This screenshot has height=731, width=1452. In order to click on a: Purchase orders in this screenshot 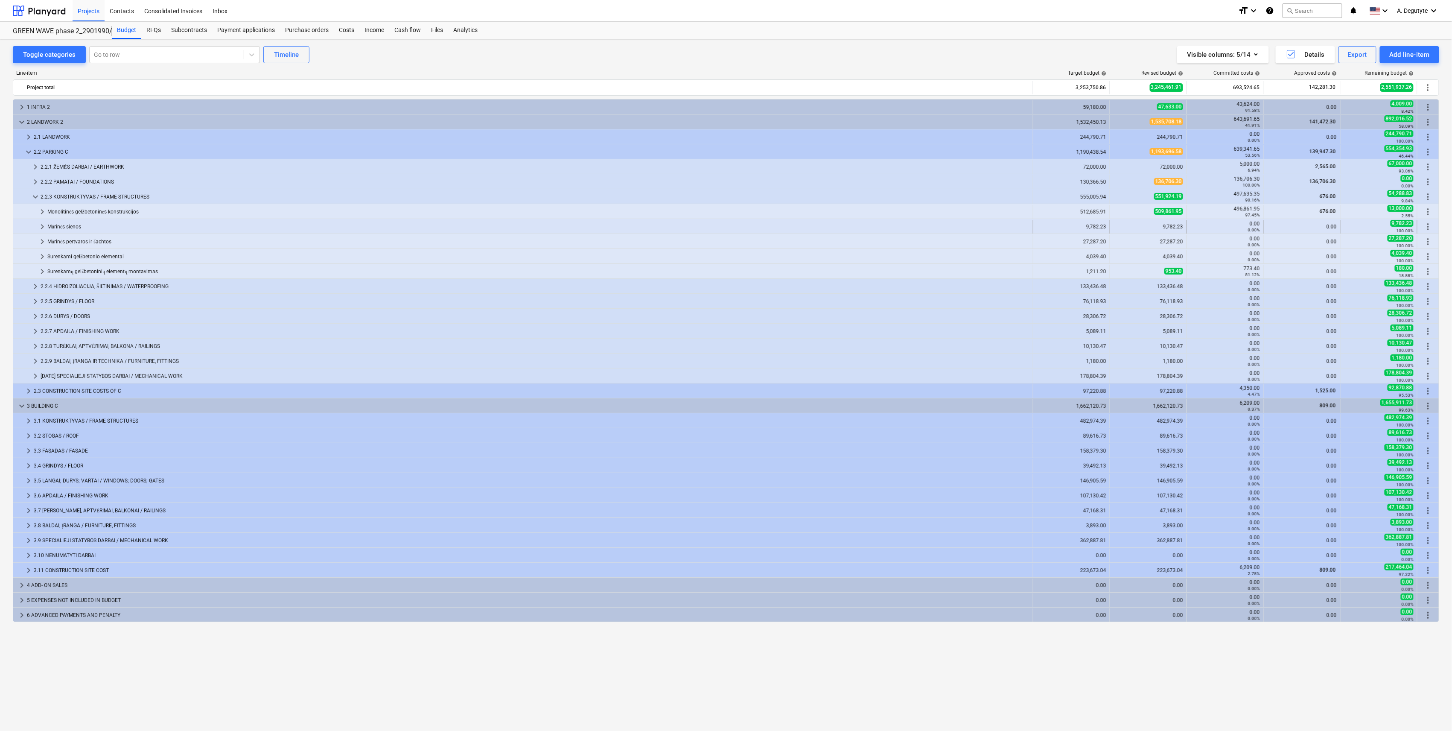, I will do `click(307, 30)`.